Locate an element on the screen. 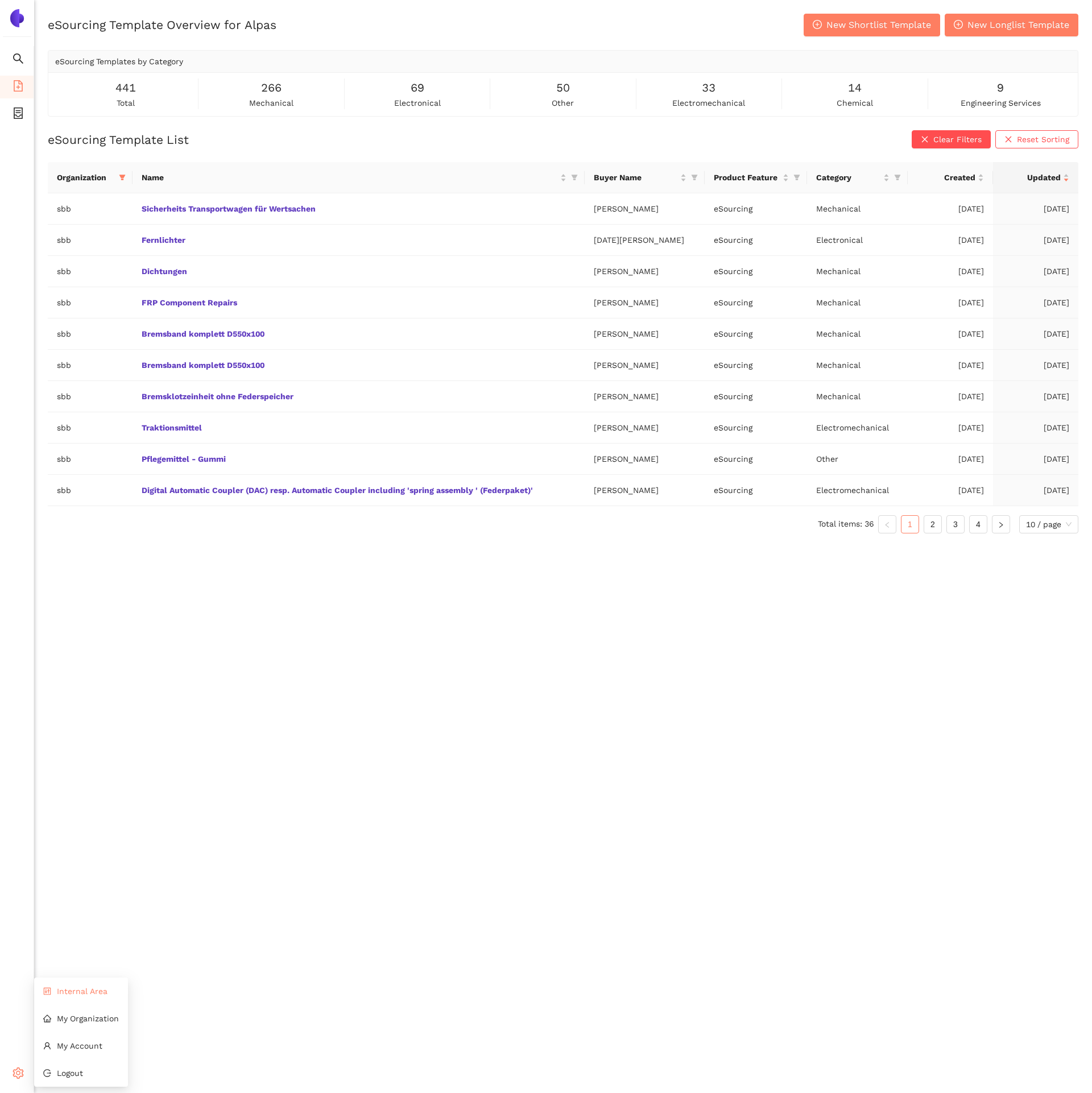  th: this column's title is Created,this column is sortable is located at coordinates (950, 177).